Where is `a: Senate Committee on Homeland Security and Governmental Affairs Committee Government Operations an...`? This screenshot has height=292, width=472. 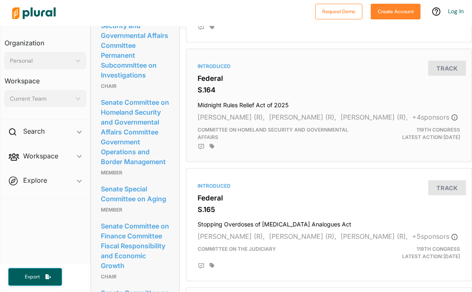
a: Senate Committee on Homeland Security and Governmental Affairs Committee Government Operations an... is located at coordinates (135, 132).